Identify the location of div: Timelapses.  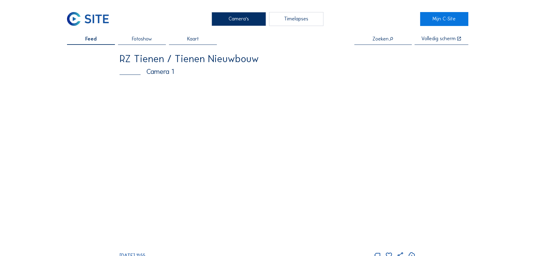
(296, 19).